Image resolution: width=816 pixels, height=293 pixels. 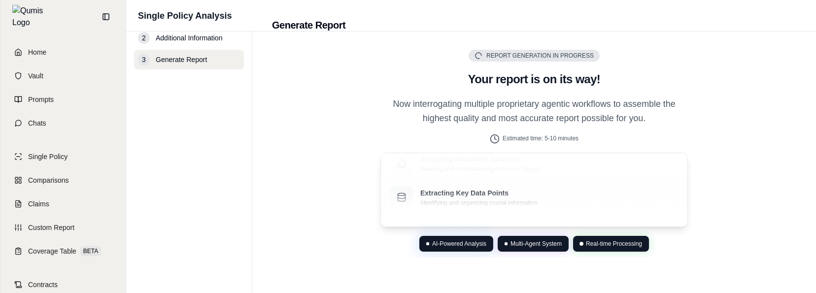 I want to click on div: 2, so click(x=144, y=38).